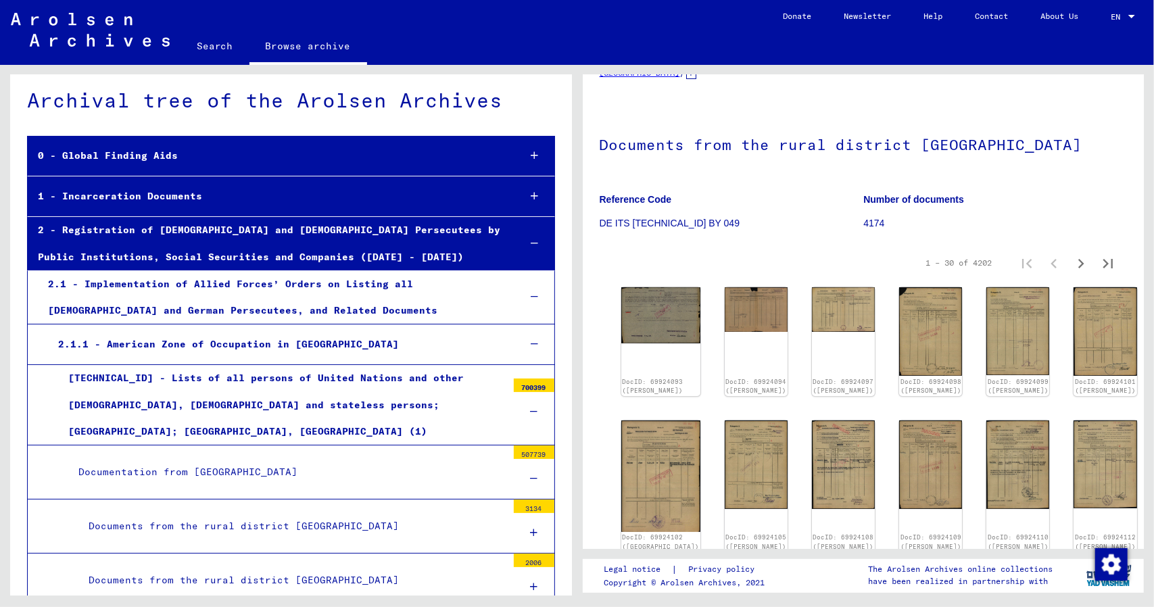 This screenshot has width=1154, height=607. I want to click on img: yv_logo.png, so click(1109, 575).